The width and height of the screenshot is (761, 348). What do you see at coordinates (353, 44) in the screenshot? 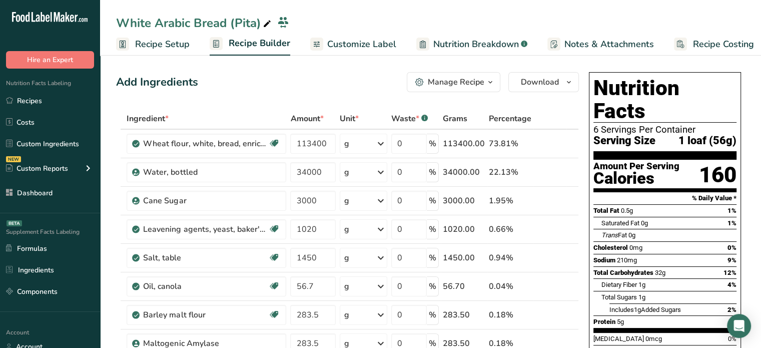
I see `a: Customize Label` at bounding box center [353, 44].